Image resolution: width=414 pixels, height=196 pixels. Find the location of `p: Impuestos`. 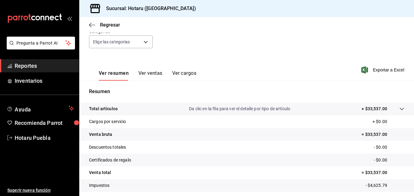

p: Impuestos is located at coordinates (99, 185).